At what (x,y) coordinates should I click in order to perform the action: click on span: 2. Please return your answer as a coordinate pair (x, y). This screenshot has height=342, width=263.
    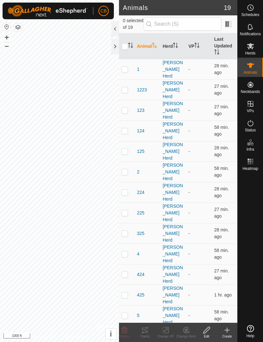
    Looking at the image, I should click on (138, 172).